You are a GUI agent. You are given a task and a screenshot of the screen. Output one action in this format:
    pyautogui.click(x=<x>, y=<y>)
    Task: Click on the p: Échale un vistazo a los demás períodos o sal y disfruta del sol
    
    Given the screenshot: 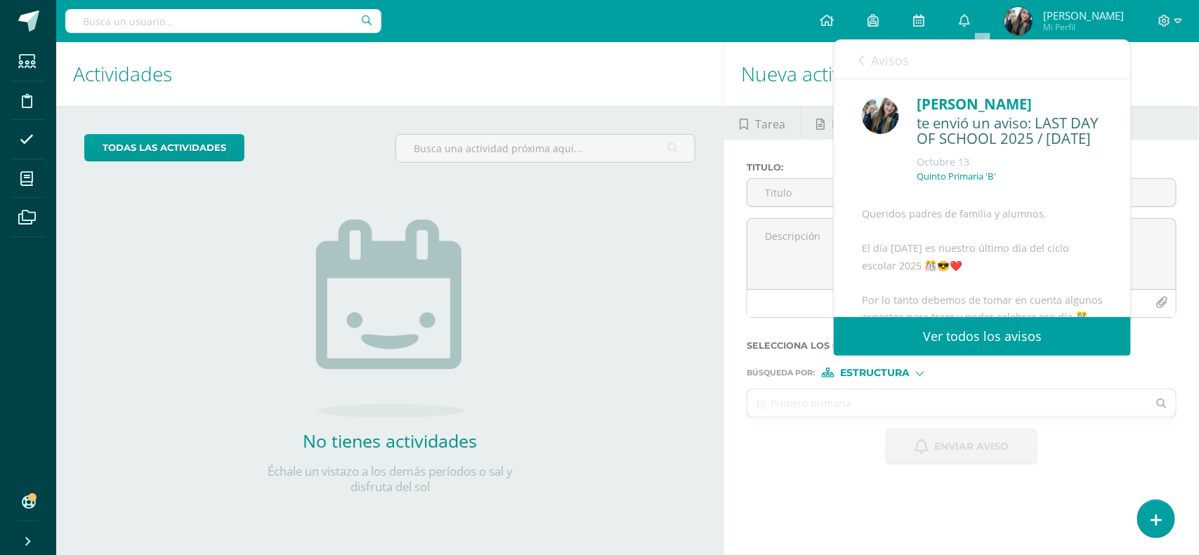 What is the action you would take?
    pyautogui.click(x=390, y=480)
    